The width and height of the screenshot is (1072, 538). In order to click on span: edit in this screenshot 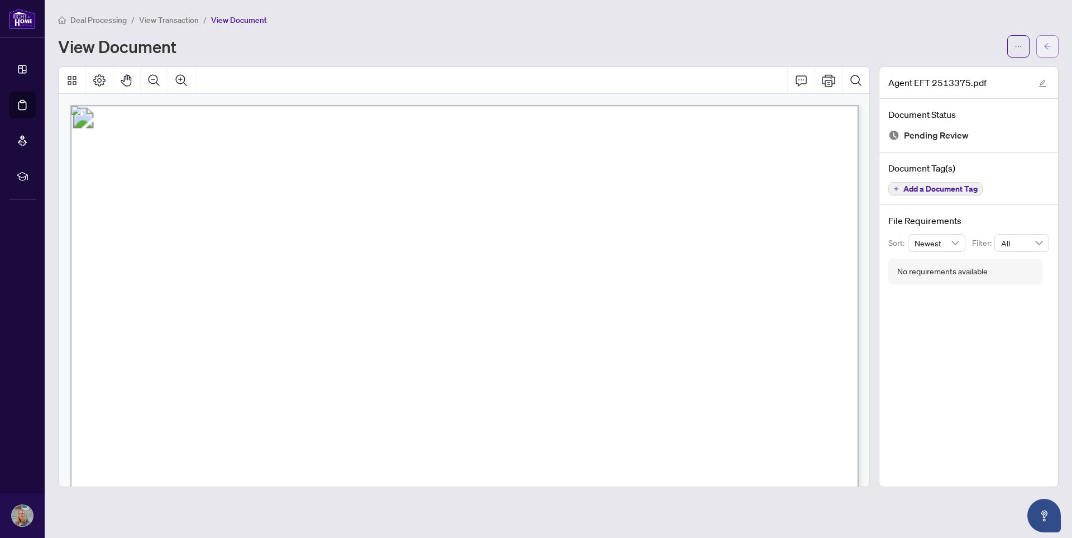, I will do `click(1042, 83)`.